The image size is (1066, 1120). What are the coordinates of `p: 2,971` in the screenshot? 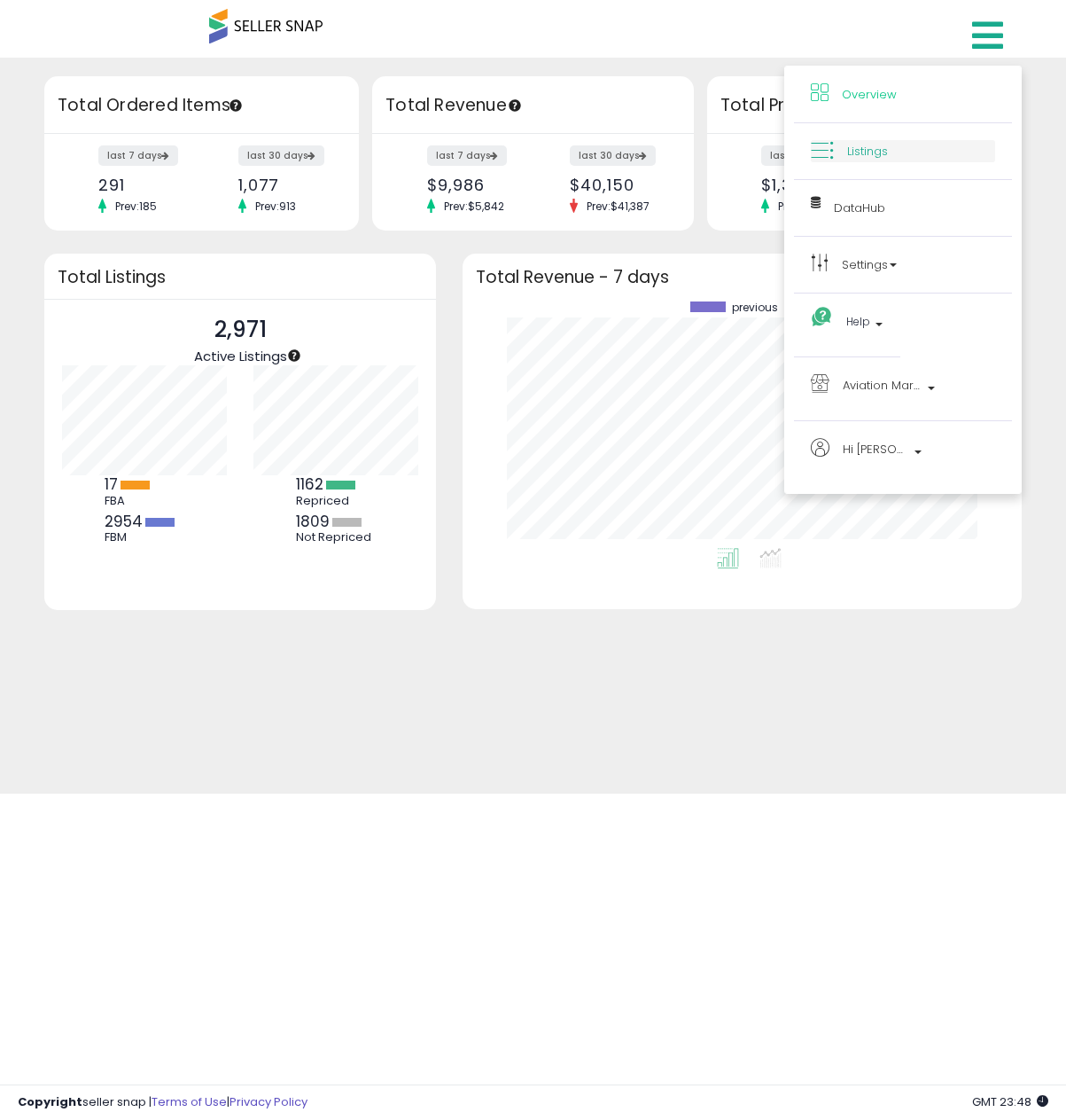 It's located at (240, 329).